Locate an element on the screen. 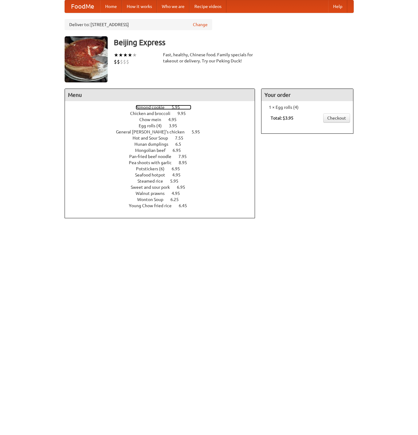 The image size is (418, 435). span: 6.5 is located at coordinates (181, 144).